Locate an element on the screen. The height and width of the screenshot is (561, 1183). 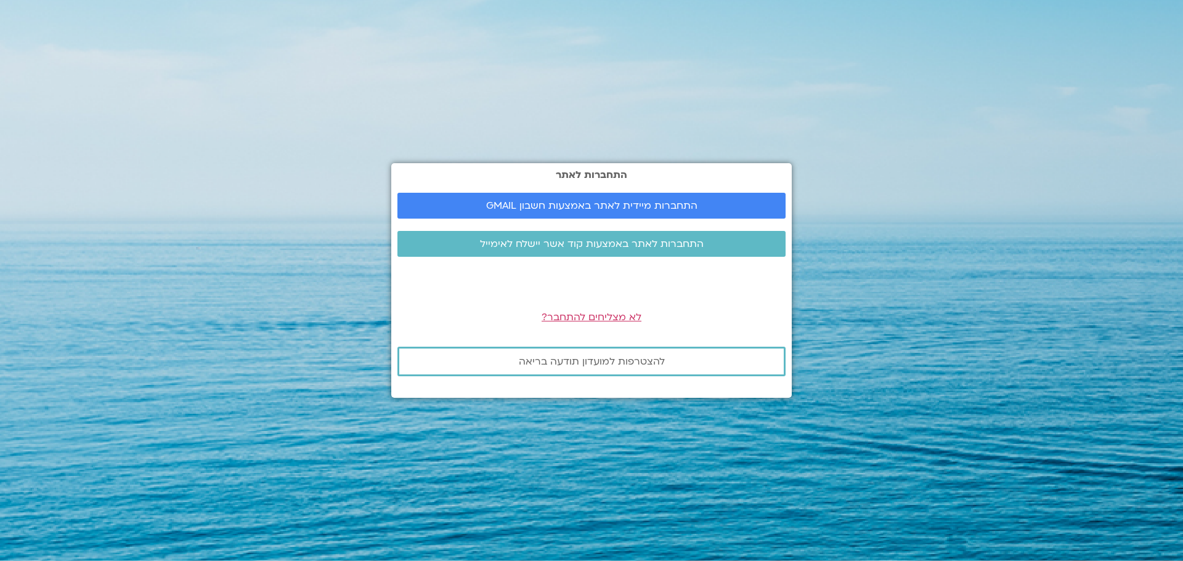
span: התחברות מיידית לאתר באמצעות חשבון GMAIL is located at coordinates (592, 206).